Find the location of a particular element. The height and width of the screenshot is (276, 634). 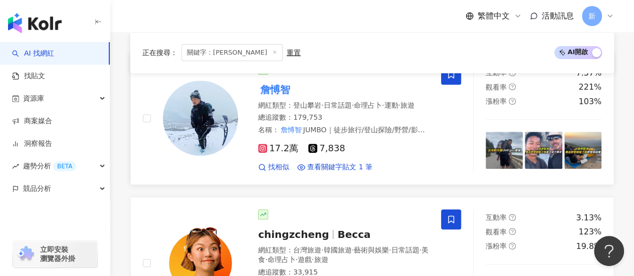

span: 競品分析 is located at coordinates (37, 188).